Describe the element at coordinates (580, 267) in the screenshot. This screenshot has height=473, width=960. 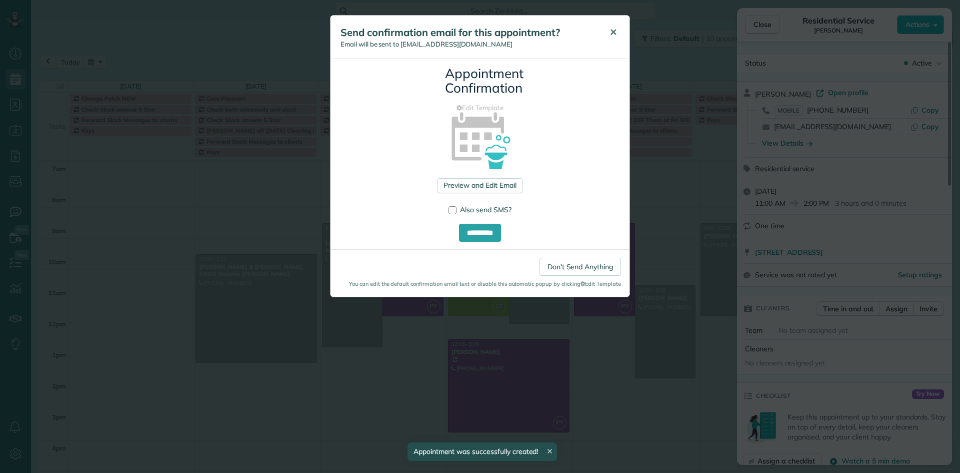
I see `a: Don't Send Anything` at that location.